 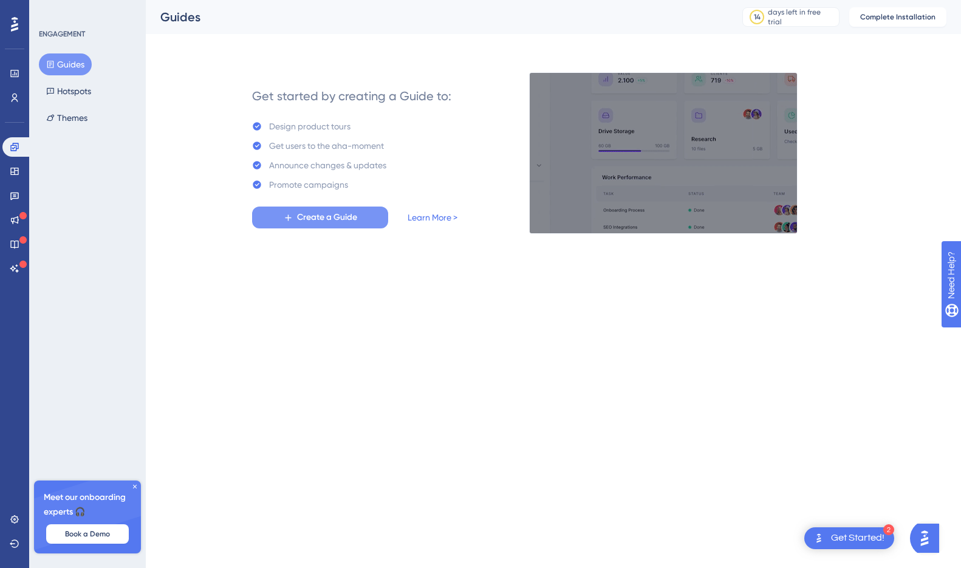 What do you see at coordinates (320, 218) in the screenshot?
I see `button: Create a Guide` at bounding box center [320, 218].